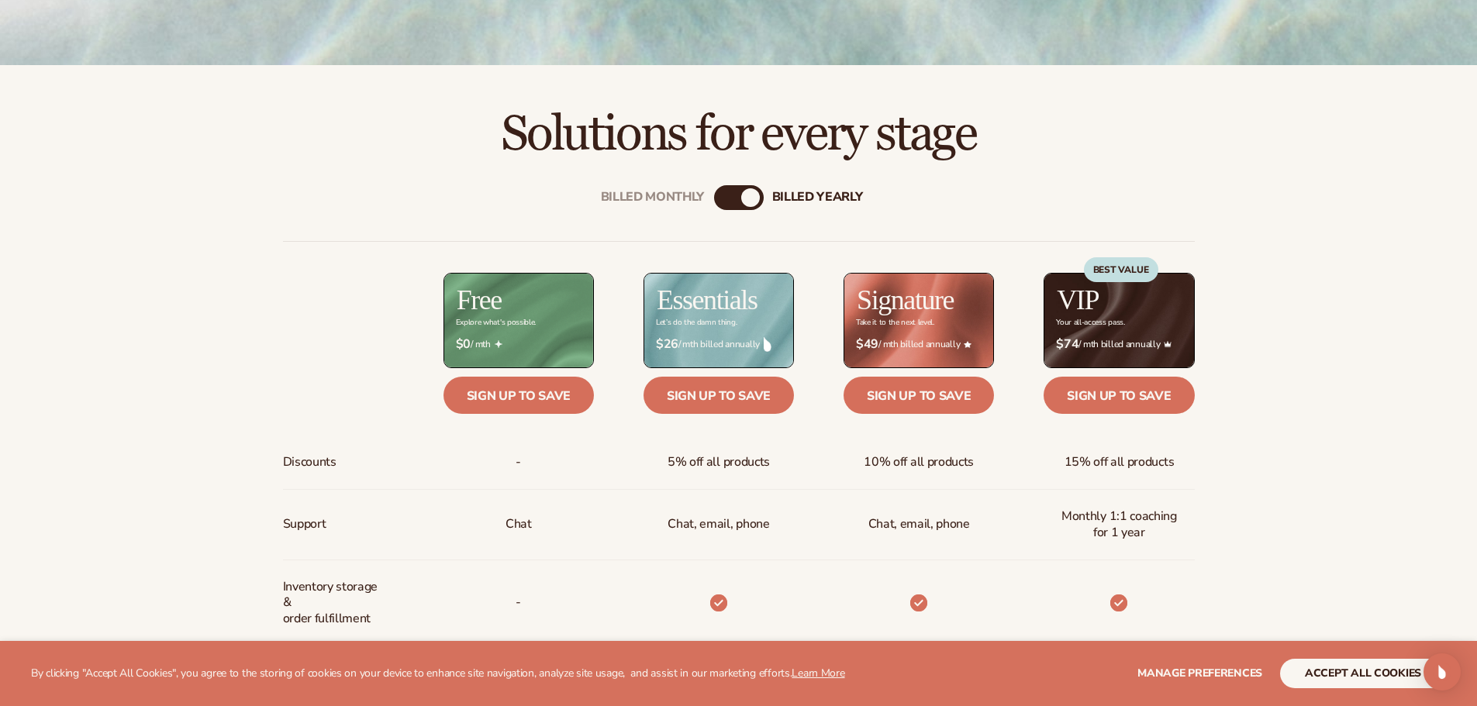  Describe the element at coordinates (767, 344) in the screenshot. I see `img: drop.png` at that location.